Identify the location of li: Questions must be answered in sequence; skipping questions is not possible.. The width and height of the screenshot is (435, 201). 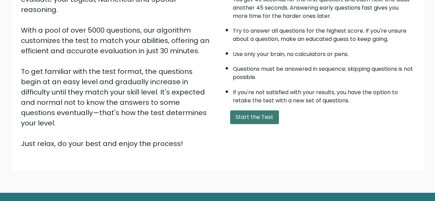
(324, 72).